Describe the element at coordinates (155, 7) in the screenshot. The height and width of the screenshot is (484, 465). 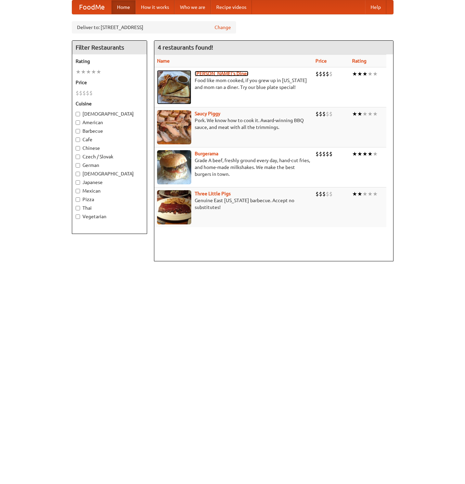
I see `a: How it works` at that location.